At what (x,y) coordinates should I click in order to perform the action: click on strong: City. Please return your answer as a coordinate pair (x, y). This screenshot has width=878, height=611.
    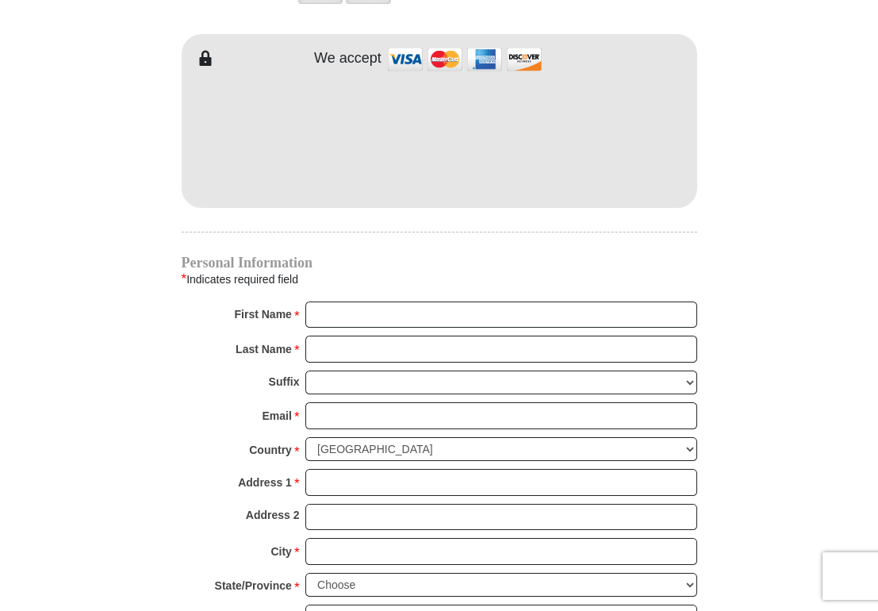
    Looking at the image, I should click on (281, 551).